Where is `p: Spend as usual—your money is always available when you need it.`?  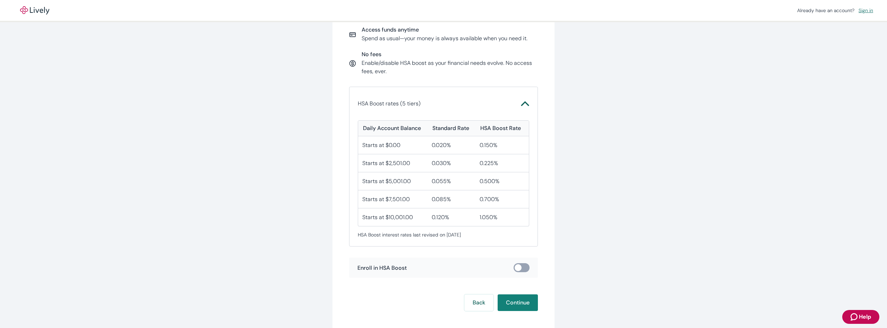 p: Spend as usual—your money is always available when you need it. is located at coordinates (444, 39).